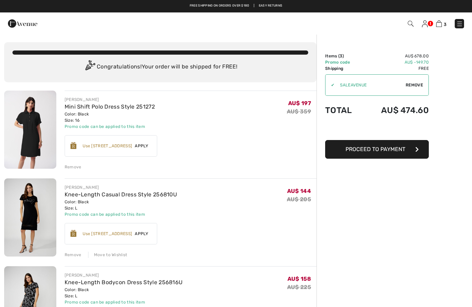  What do you see at coordinates (375, 149) in the screenshot?
I see `span: Proceed to Payment` at bounding box center [375, 149].